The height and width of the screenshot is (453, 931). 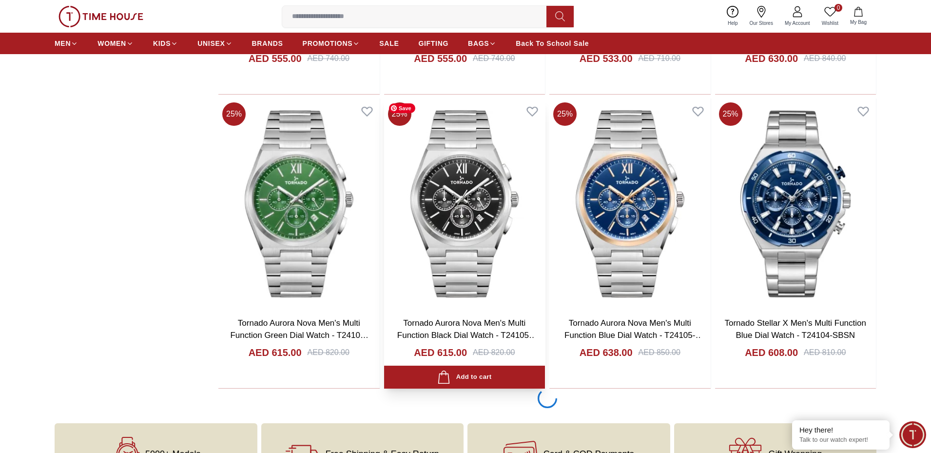 I want to click on a: PROMOTIONS, so click(x=332, y=43).